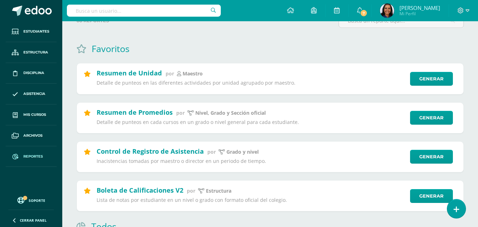 This screenshot has width=478, height=227. What do you see at coordinates (37, 200) in the screenshot?
I see `span: Soporte` at bounding box center [37, 200].